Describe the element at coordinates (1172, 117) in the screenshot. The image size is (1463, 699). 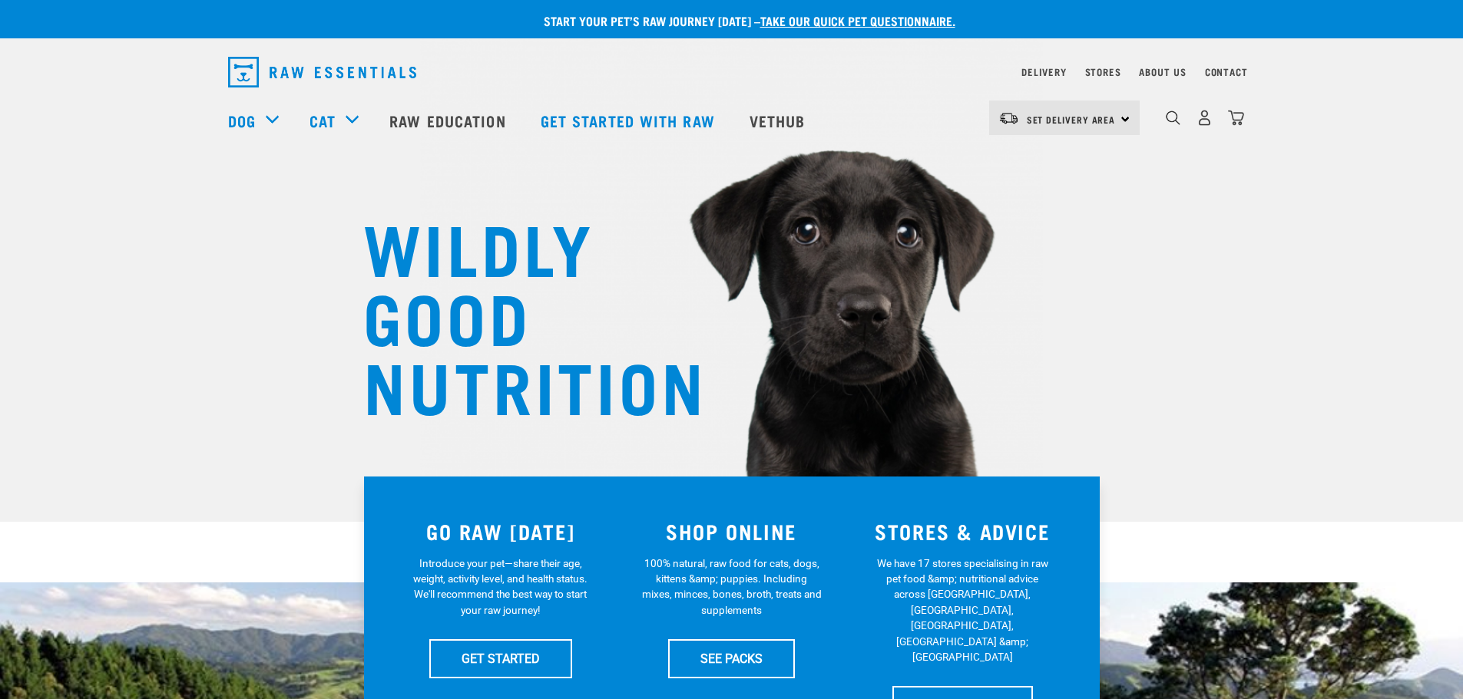
I see `img: home-icon-1@2x.png` at that location.